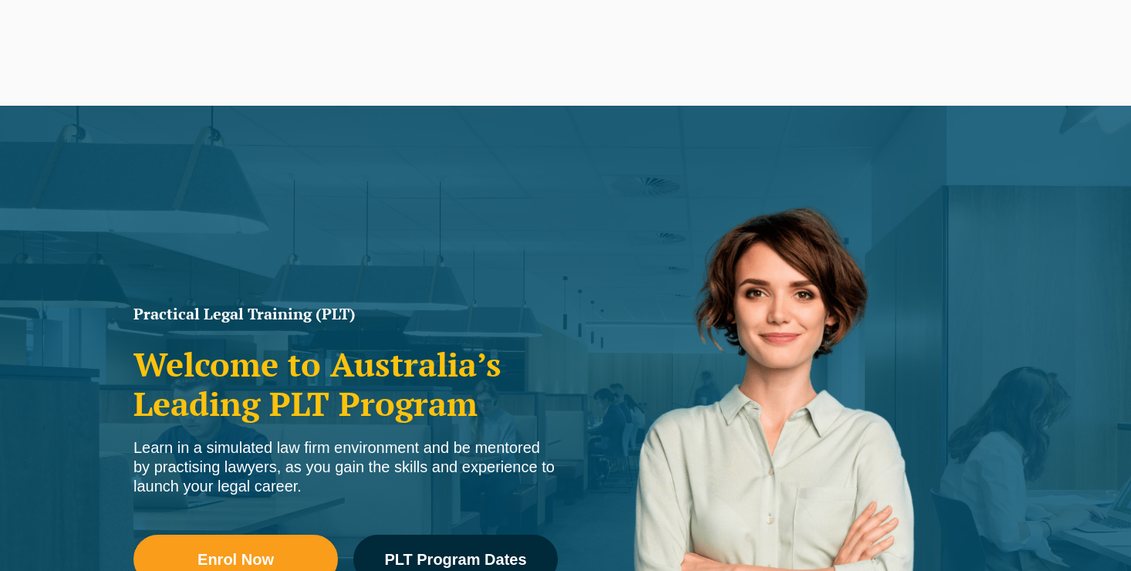 This screenshot has height=571, width=1131. What do you see at coordinates (346, 383) in the screenshot?
I see `h2: Welcome to Australia’s Leading PLT Program` at bounding box center [346, 383].